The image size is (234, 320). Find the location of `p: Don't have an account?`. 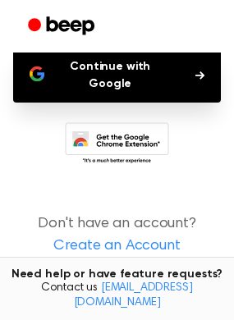

p: Don't have an account? is located at coordinates (117, 236).